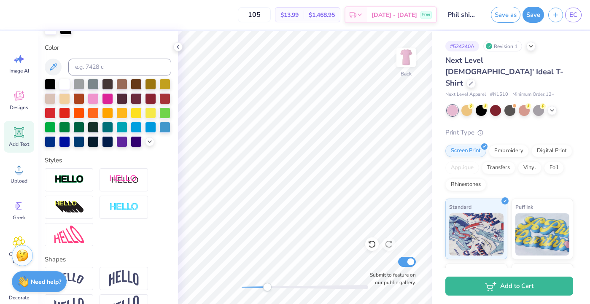 The width and height of the screenshot is (590, 304). What do you see at coordinates (19, 71) in the screenshot?
I see `span: Image AI` at bounding box center [19, 71].